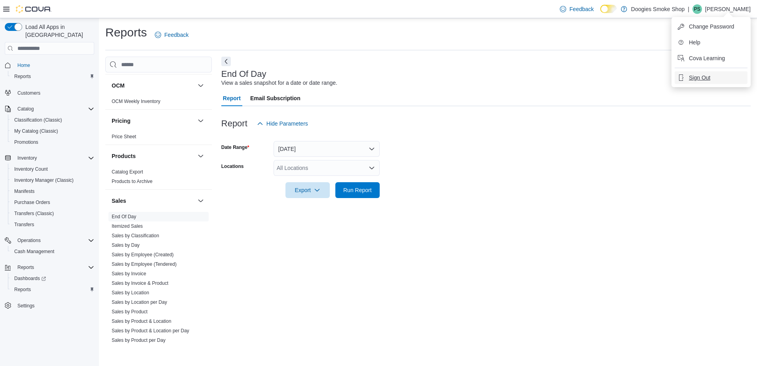 The height and width of the screenshot is (366, 757). What do you see at coordinates (34, 213) in the screenshot?
I see `span: Transfers (Classic)` at bounding box center [34, 213].